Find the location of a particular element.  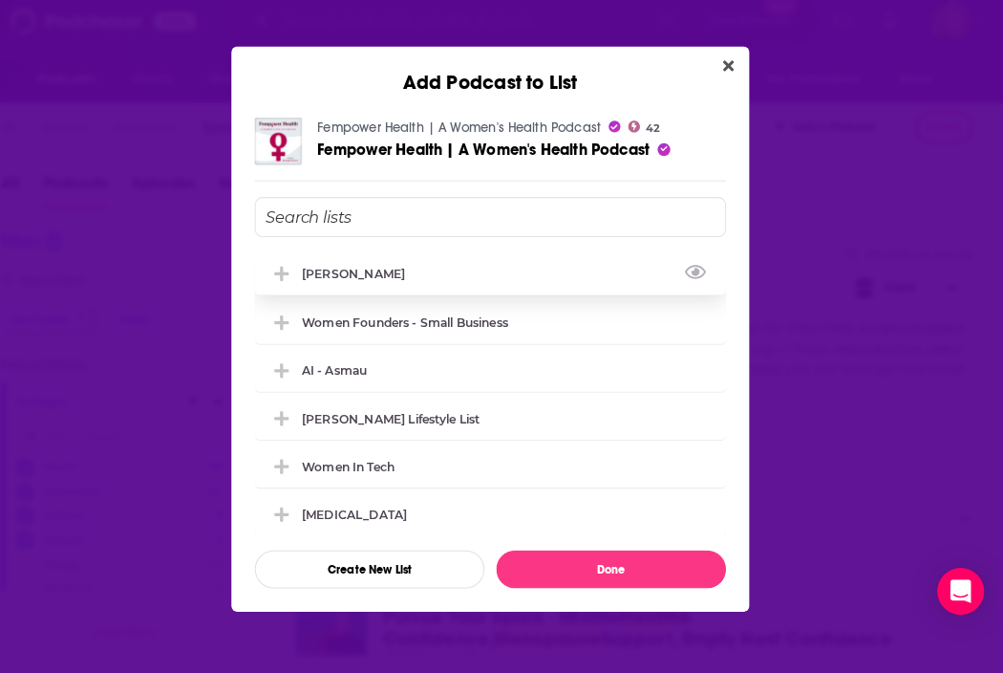

div: Add Podcast To List is located at coordinates (502, 398).